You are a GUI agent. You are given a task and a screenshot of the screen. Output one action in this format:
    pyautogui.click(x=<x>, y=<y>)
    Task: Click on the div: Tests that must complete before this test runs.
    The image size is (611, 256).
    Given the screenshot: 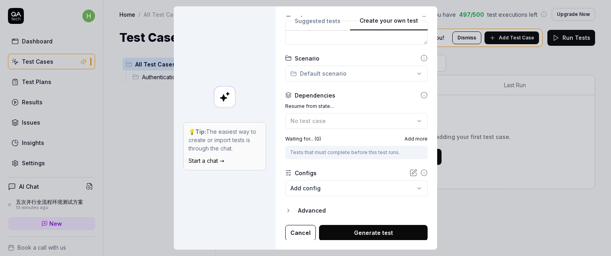 What is the action you would take?
    pyautogui.click(x=357, y=152)
    